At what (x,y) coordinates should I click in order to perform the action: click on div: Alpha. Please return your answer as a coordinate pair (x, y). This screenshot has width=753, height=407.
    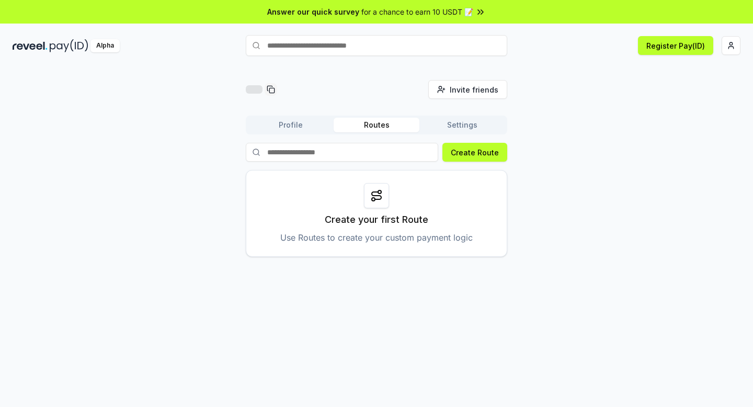
    Looking at the image, I should click on (105, 46).